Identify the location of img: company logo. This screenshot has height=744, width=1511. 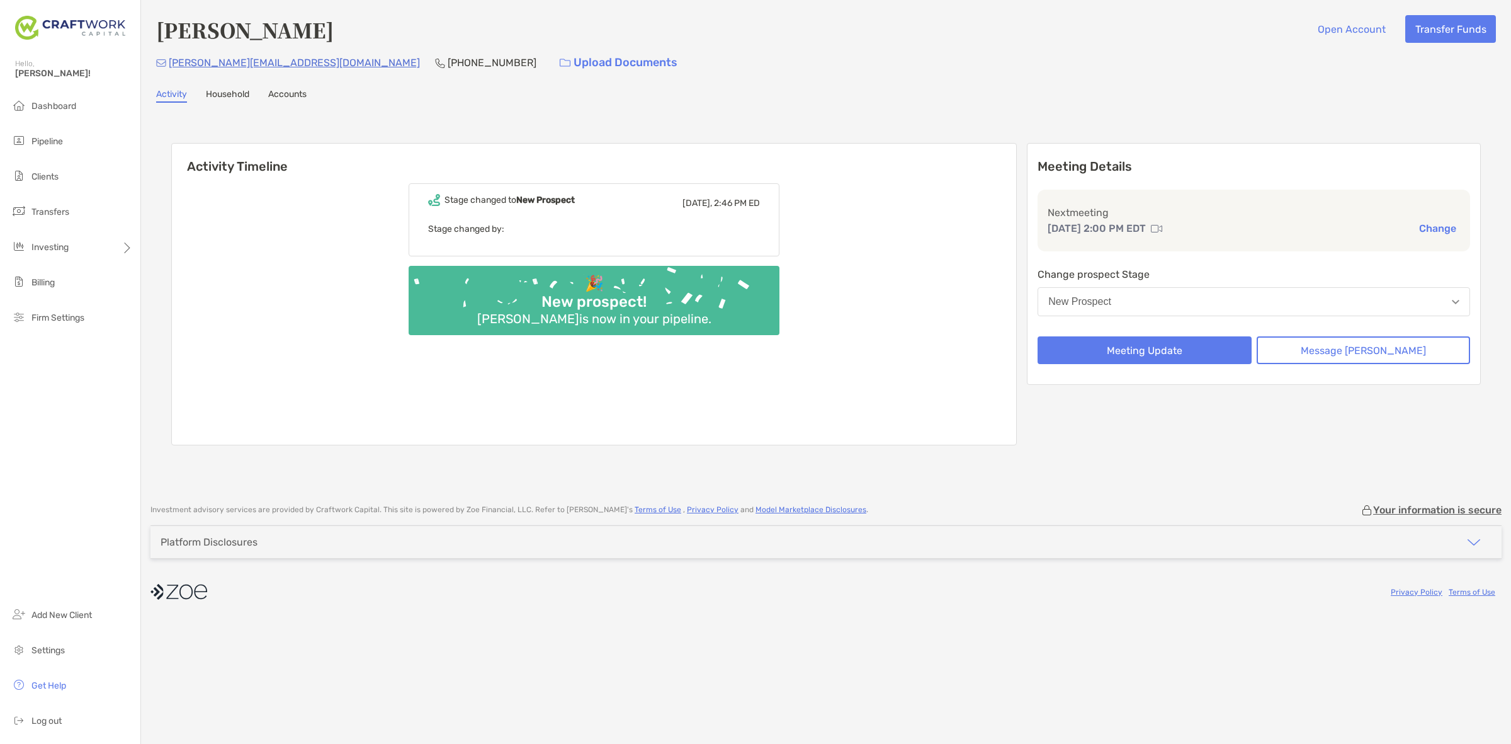
(179, 591).